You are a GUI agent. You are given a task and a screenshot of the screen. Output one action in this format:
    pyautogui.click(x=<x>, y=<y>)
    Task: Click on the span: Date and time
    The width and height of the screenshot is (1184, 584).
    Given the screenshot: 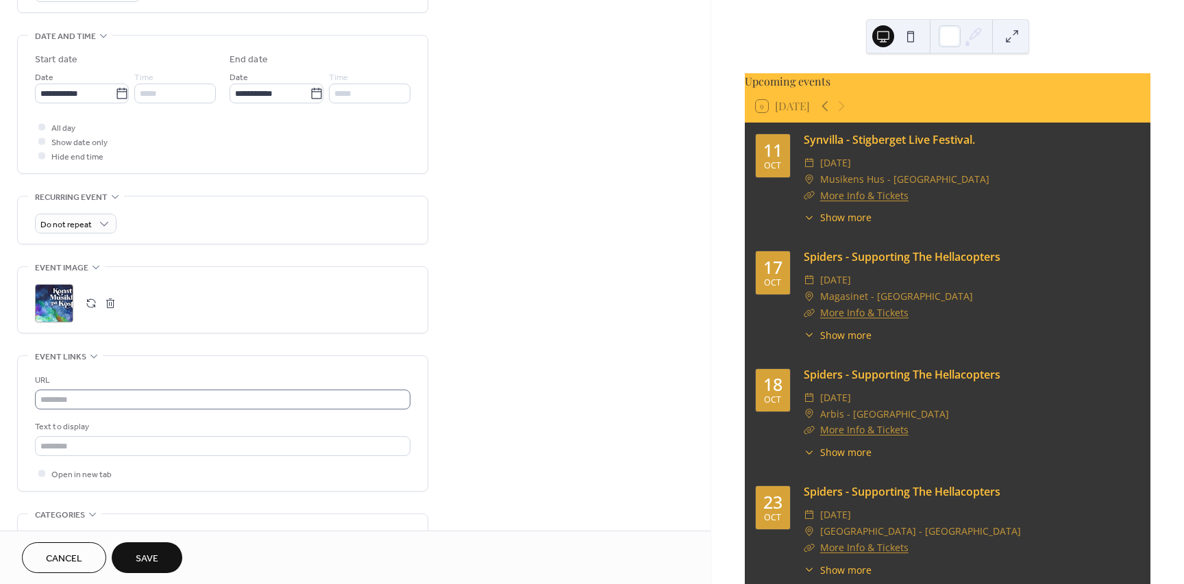 What is the action you would take?
    pyautogui.click(x=65, y=36)
    